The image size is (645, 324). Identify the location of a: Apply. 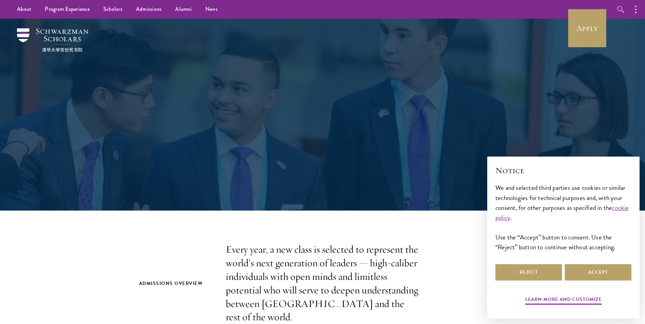
(587, 28).